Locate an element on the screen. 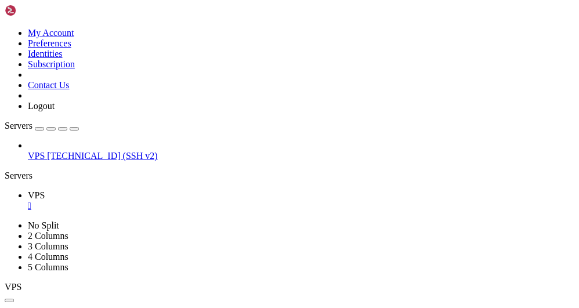 This screenshot has height=308, width=579. a: Identities is located at coordinates (45, 53).